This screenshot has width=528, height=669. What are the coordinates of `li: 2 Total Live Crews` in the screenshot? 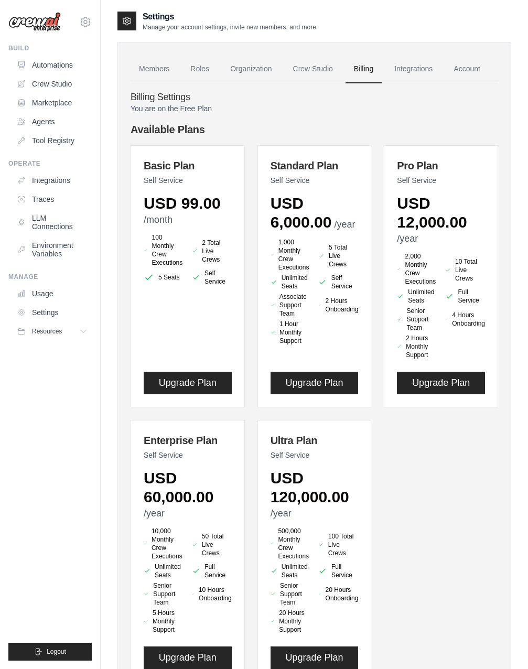 It's located at (212, 251).